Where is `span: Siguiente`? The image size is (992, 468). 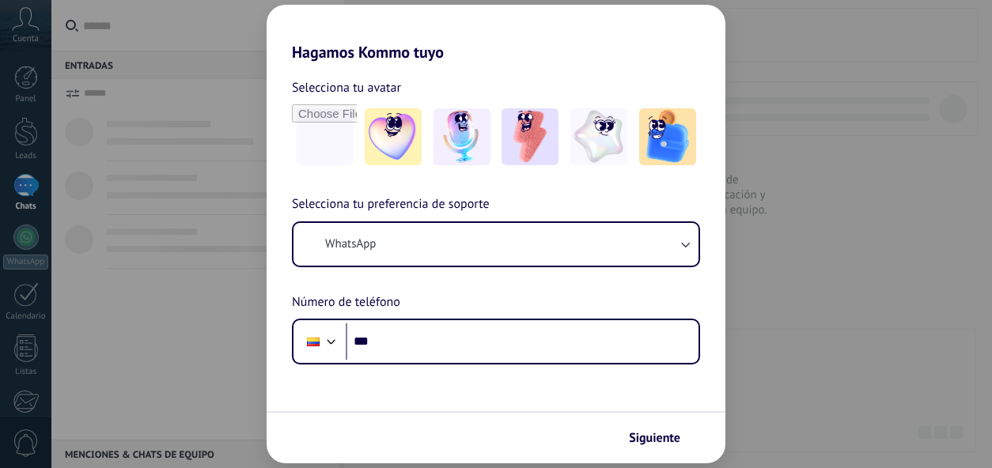 span: Siguiente is located at coordinates (654, 438).